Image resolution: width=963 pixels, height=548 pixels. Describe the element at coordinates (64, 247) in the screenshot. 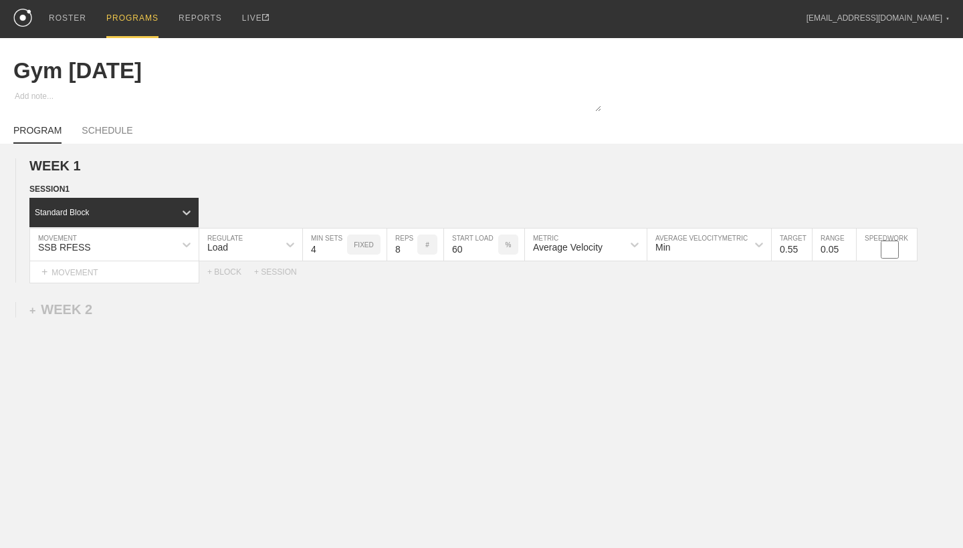

I see `div: SSB RFESS` at that location.